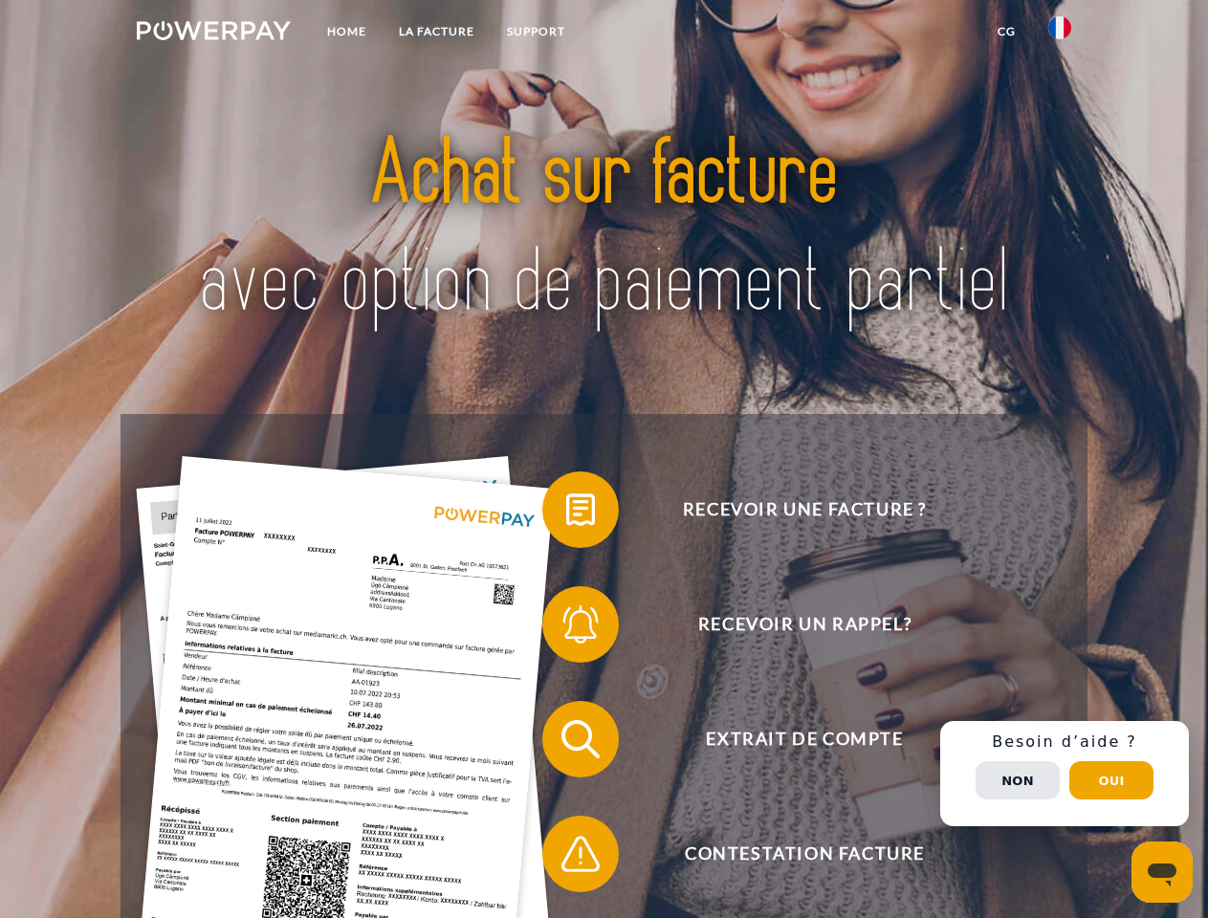 This screenshot has height=918, width=1208. Describe the element at coordinates (791, 854) in the screenshot. I see `button: Contestation Facture` at that location.